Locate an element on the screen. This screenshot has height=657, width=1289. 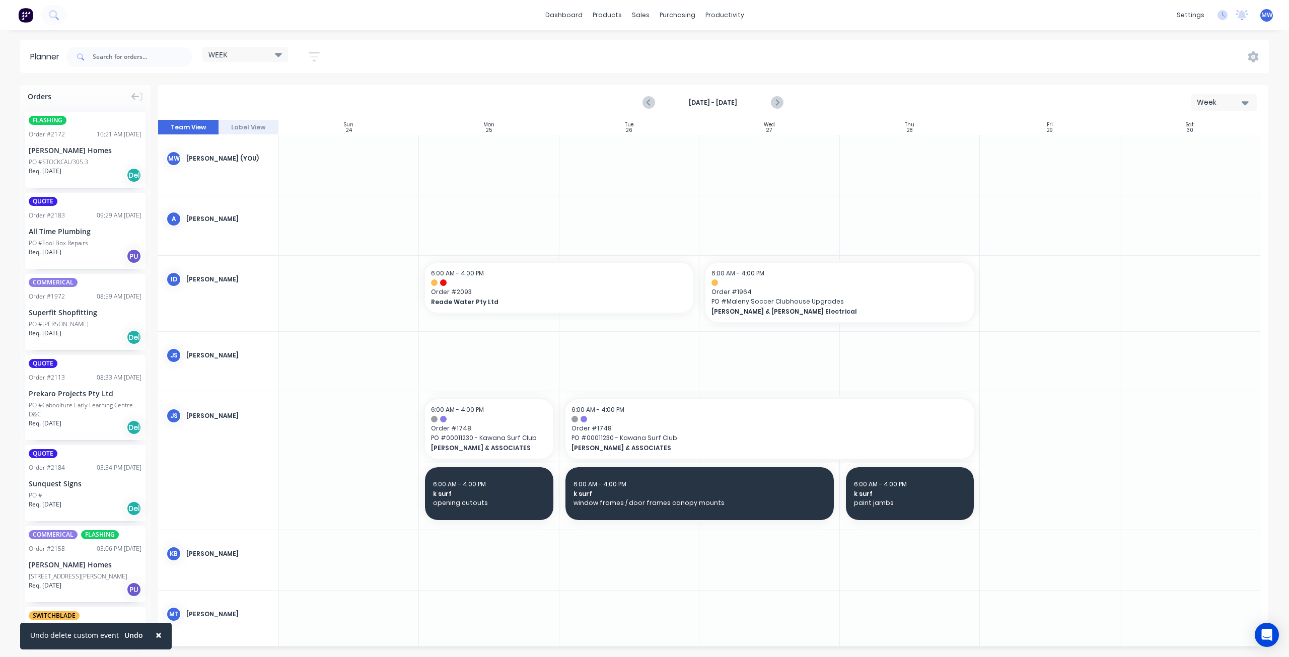
div: A is located at coordinates (174, 219).